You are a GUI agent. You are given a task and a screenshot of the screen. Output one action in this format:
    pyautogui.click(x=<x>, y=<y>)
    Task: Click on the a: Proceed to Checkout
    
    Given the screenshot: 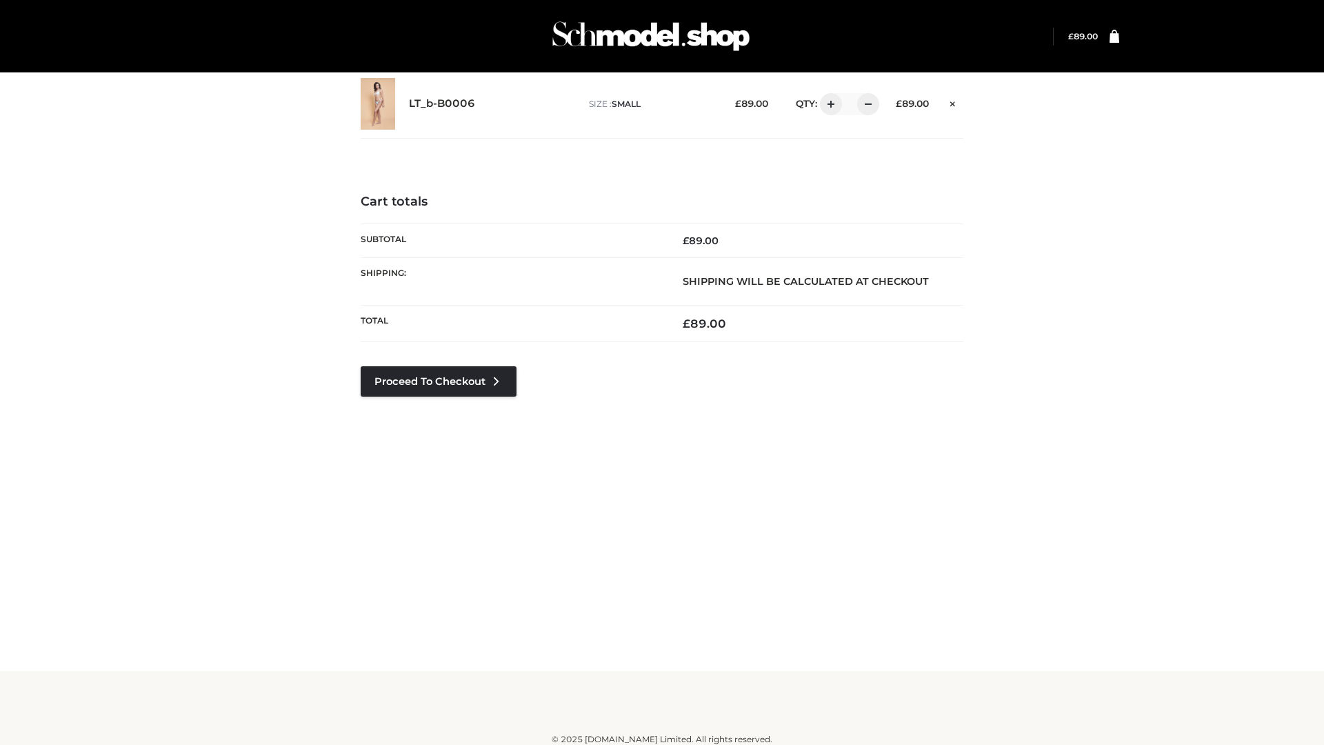 What is the action you would take?
    pyautogui.click(x=439, y=381)
    